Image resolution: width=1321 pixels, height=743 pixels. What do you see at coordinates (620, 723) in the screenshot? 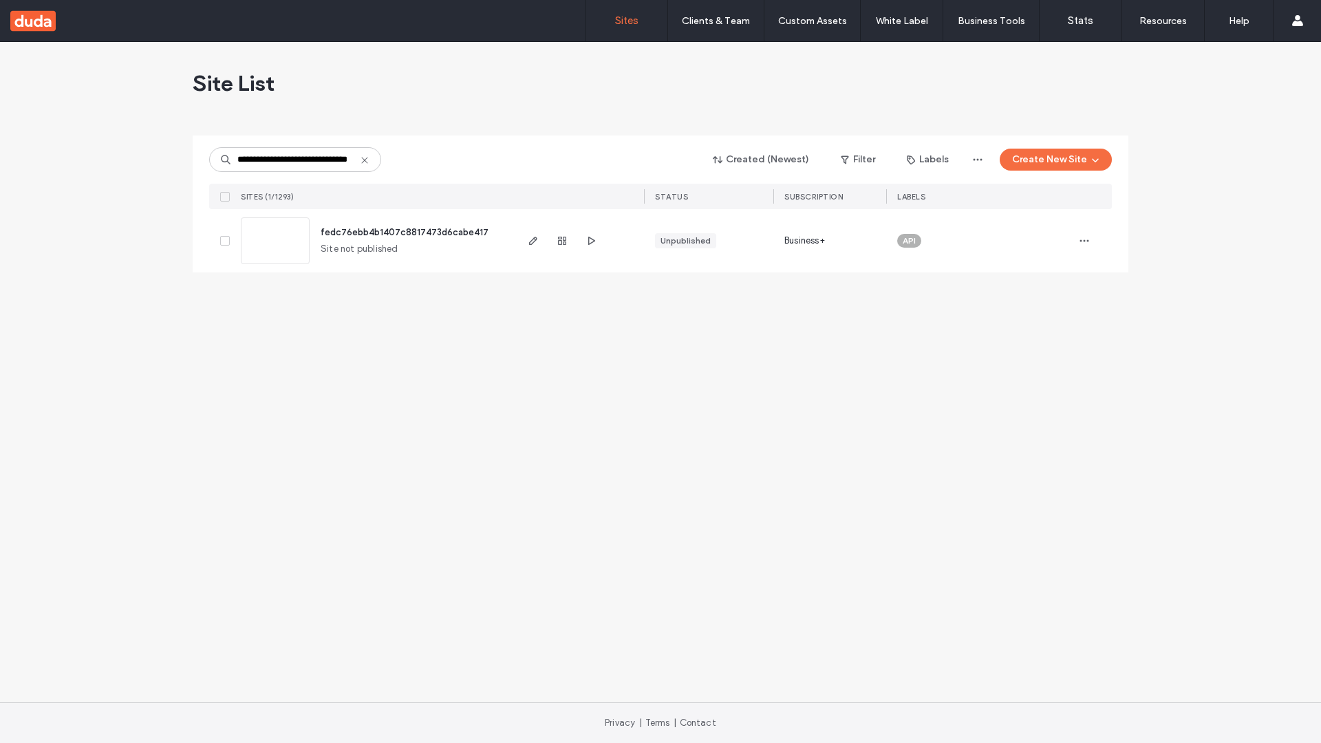
I see `span: Privacy` at bounding box center [620, 723].